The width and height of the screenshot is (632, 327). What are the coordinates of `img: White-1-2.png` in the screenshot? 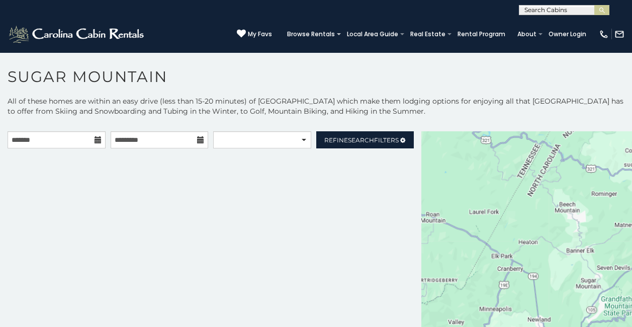 It's located at (77, 34).